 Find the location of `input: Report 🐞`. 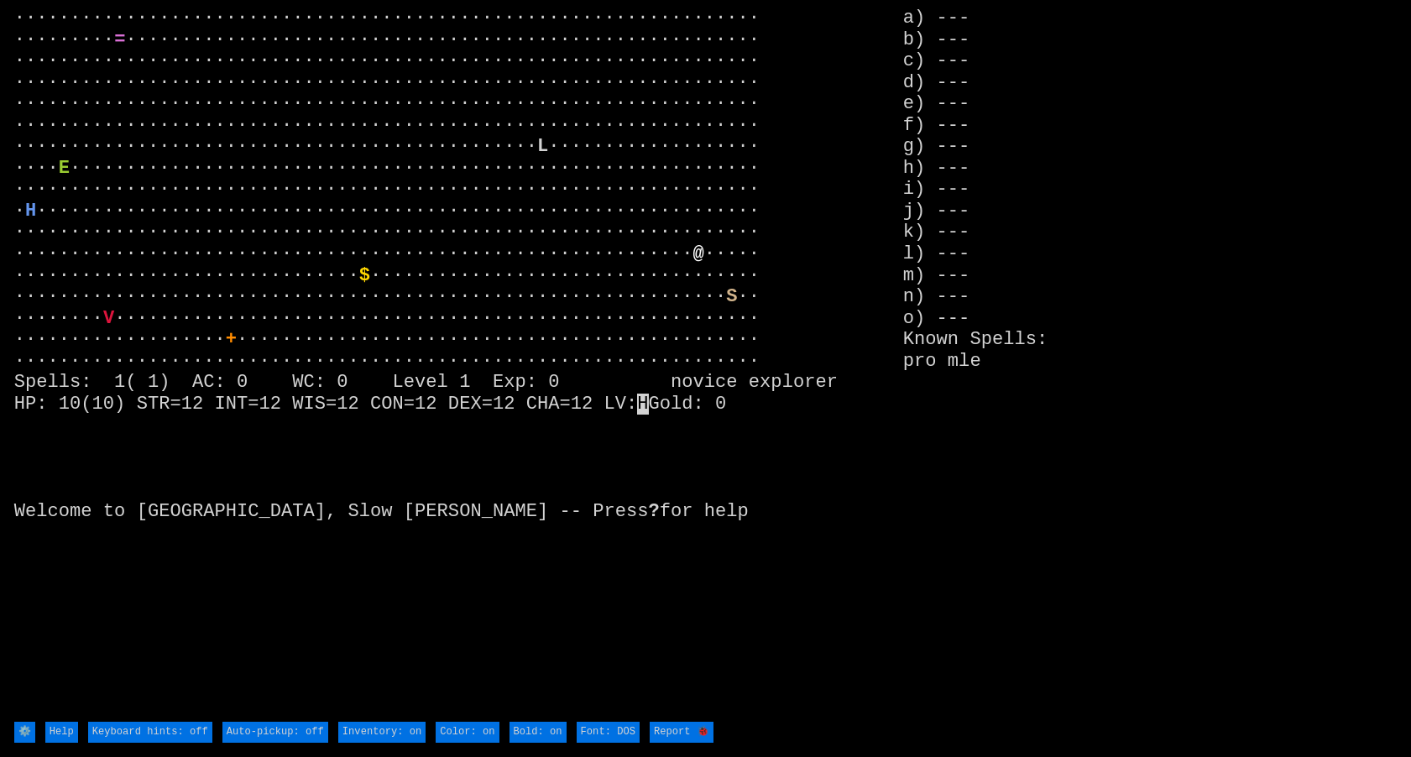

input: Report 🐞 is located at coordinates (681, 733).